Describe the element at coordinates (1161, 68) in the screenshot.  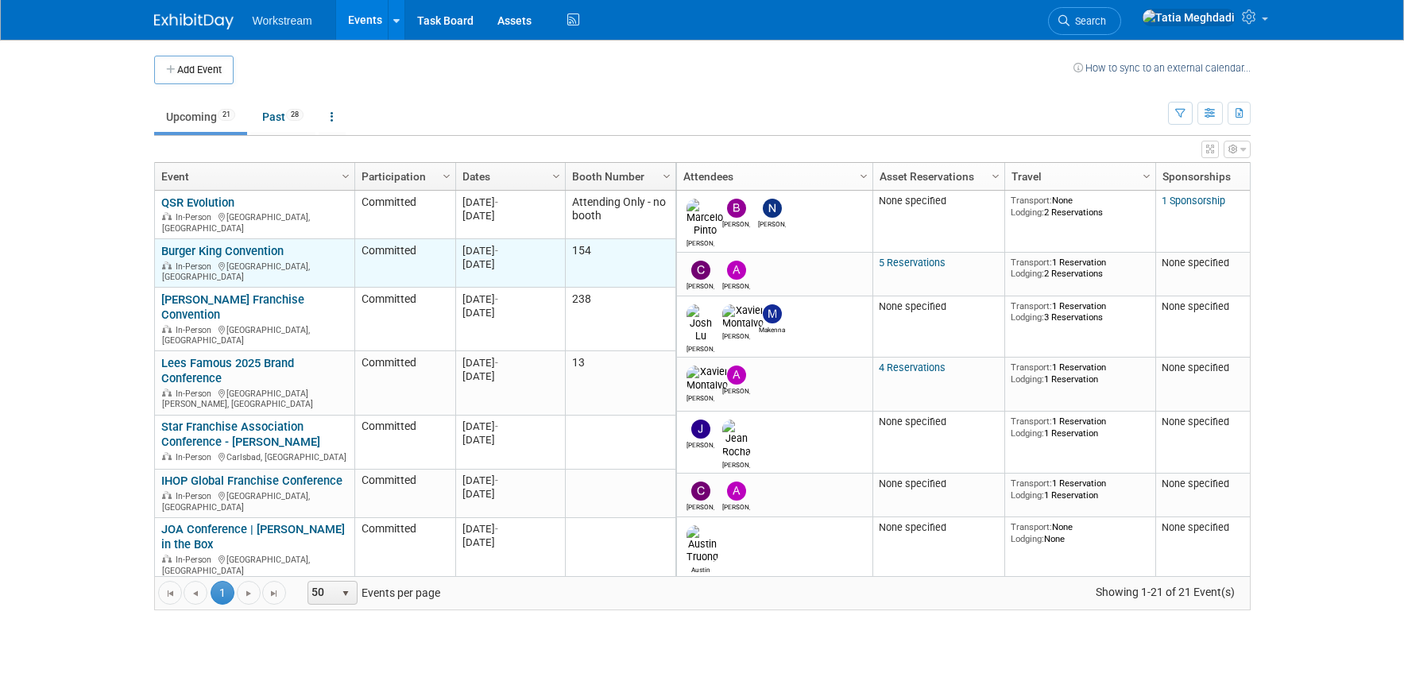
I see `a: How to sync to an external calendar...` at that location.